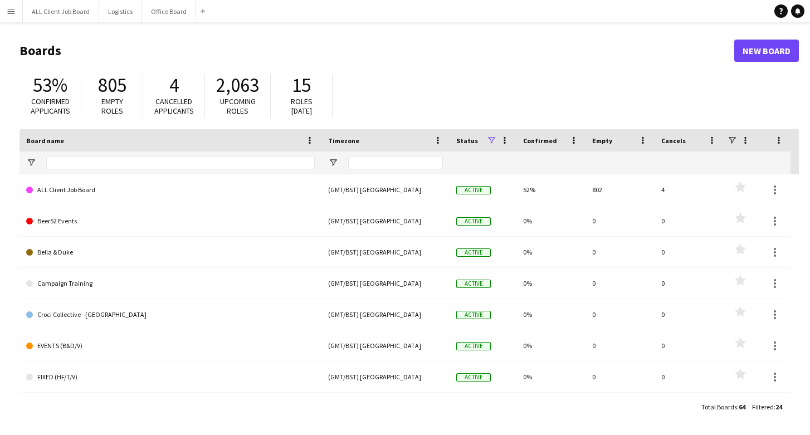 Image resolution: width=810 pixels, height=435 pixels. What do you see at coordinates (602, 140) in the screenshot?
I see `span: Empty` at bounding box center [602, 140].